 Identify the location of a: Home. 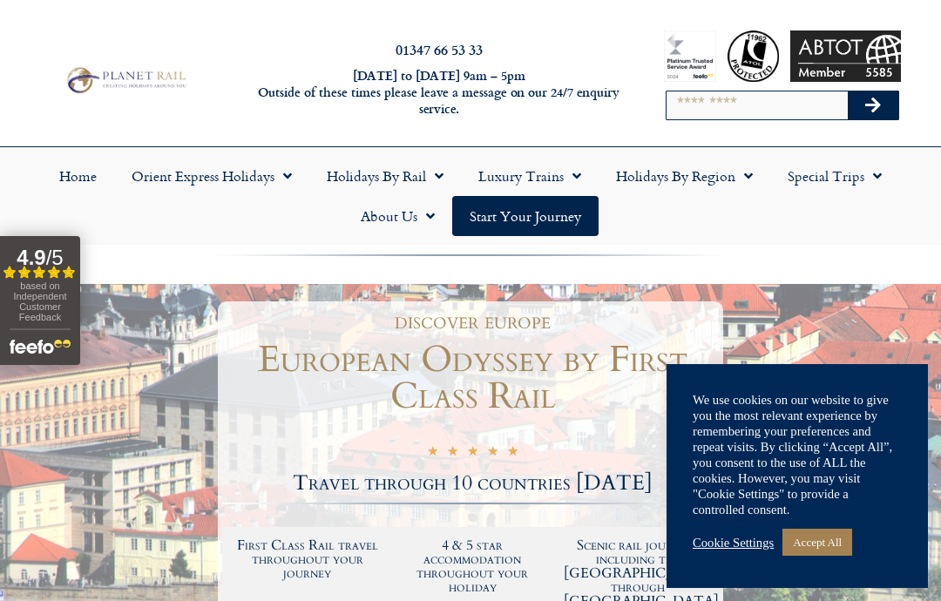
(78, 176).